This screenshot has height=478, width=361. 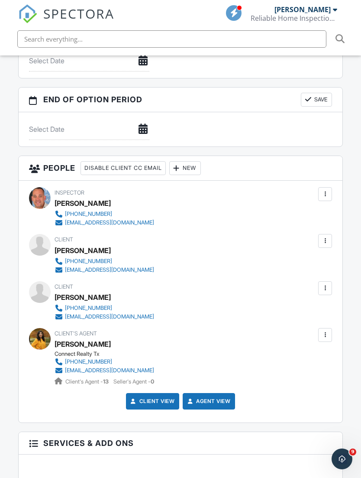 I want to click on strong: 13, so click(x=106, y=381).